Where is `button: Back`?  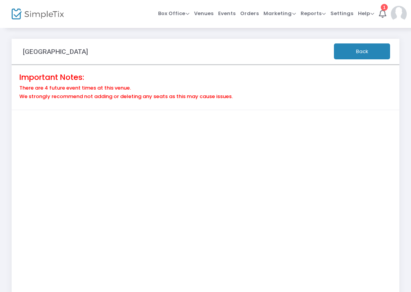 button: Back is located at coordinates (362, 51).